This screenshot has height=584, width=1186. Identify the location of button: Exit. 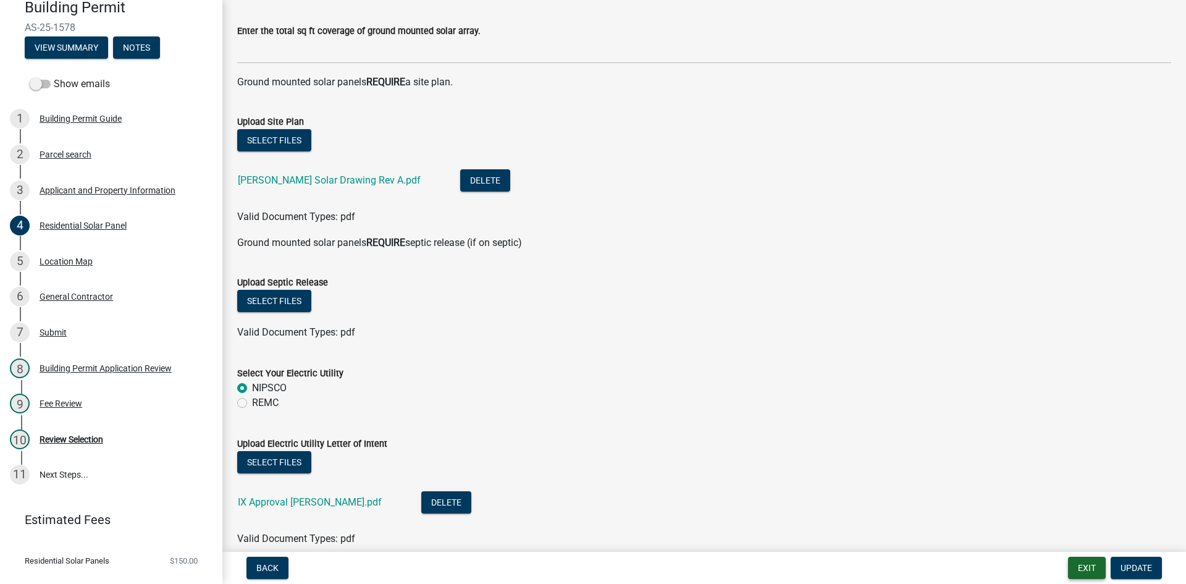
(1086, 568).